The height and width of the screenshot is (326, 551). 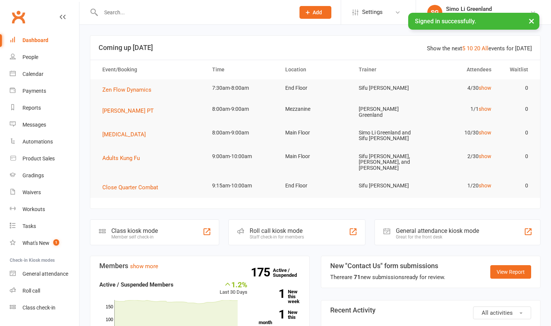 What do you see at coordinates (44, 91) in the screenshot?
I see `a: Payments` at bounding box center [44, 91].